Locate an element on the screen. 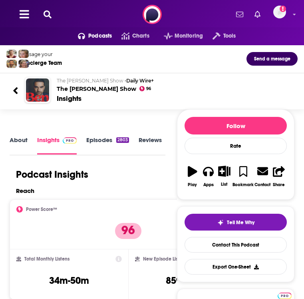  img: Barbara Profile is located at coordinates (24, 64).